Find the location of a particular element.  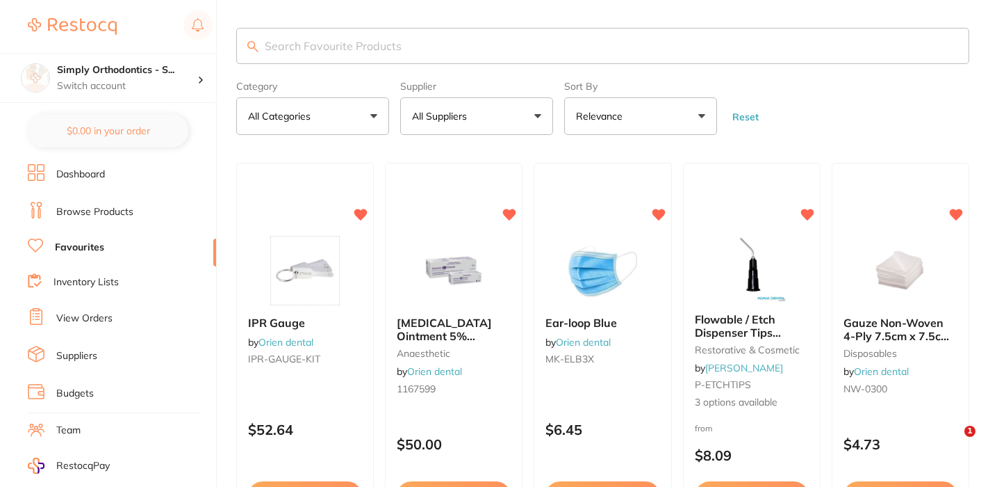

b: Flowable / Etch Dispenser Tips 100/pk is located at coordinates (752, 325).